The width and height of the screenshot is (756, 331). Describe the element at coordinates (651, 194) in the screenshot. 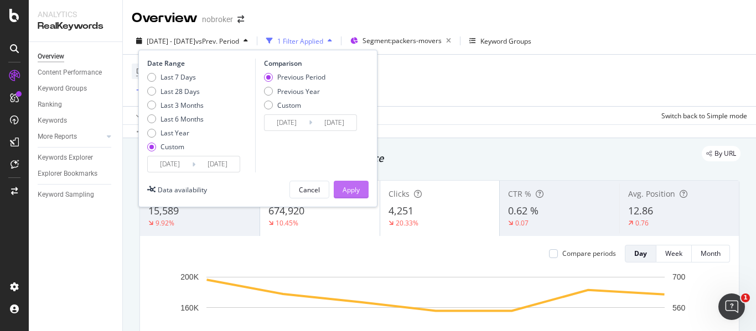

I see `span: Avg. Position` at that location.